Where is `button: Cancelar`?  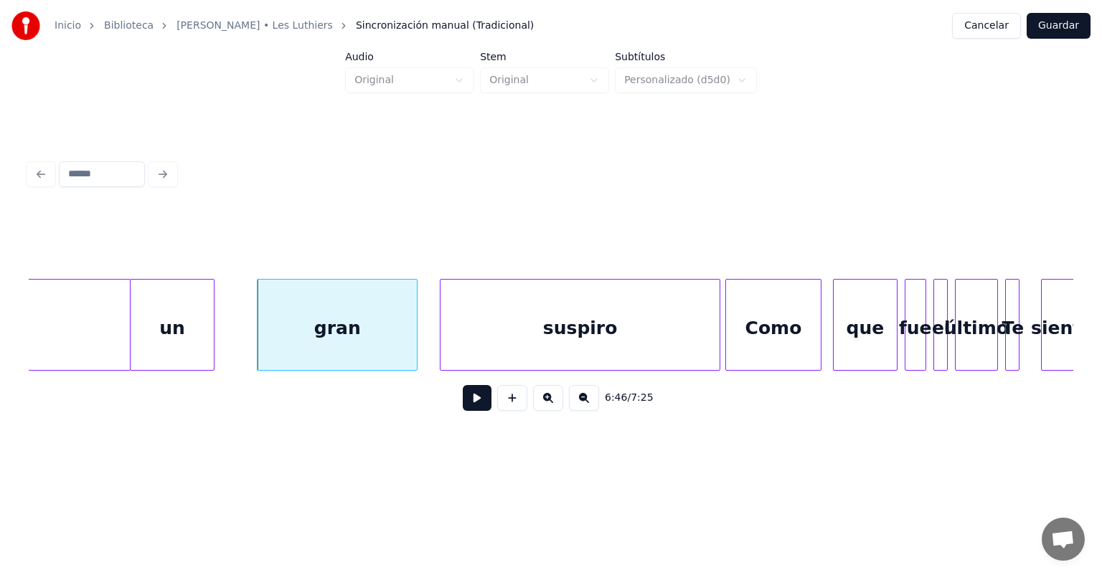
button: Cancelar is located at coordinates (986, 26).